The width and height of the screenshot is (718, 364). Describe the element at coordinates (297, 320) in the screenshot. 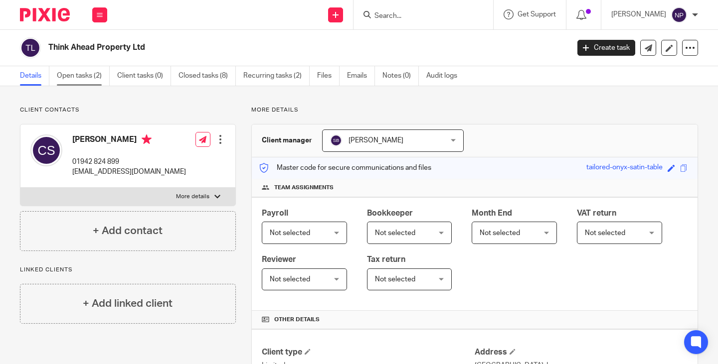

I see `span: Other details` at that location.